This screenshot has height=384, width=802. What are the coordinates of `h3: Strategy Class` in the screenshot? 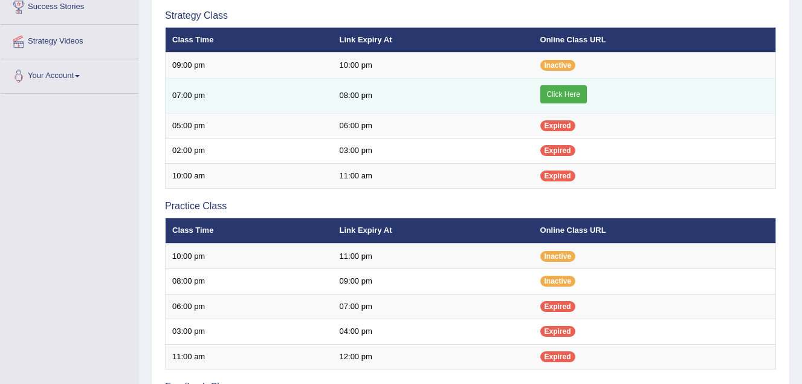 It's located at (470, 16).